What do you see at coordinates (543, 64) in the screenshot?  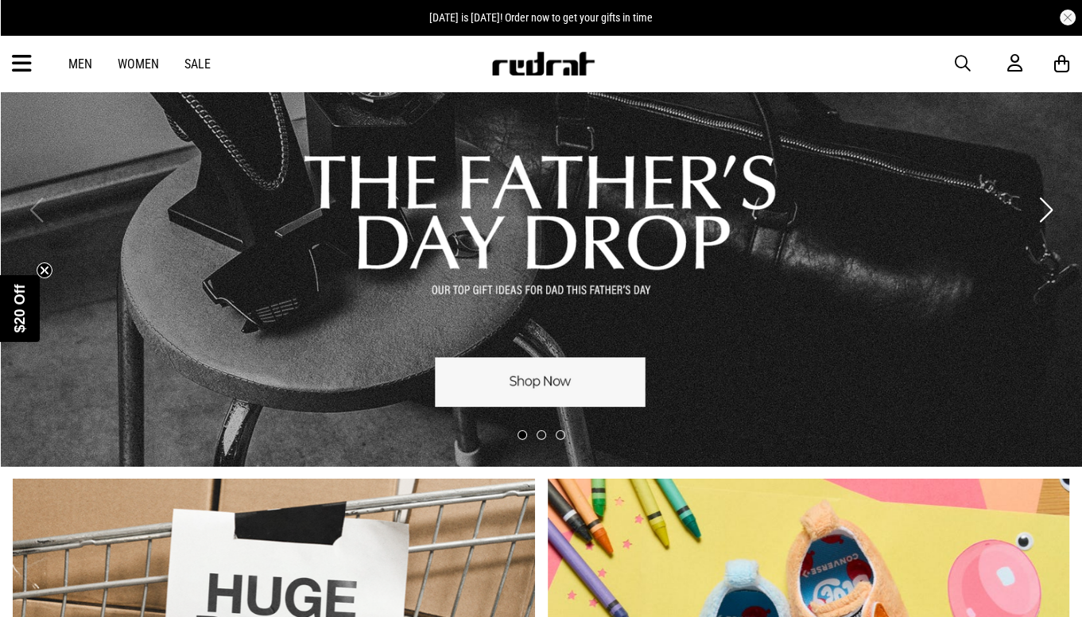 I see `img: Redrat logo` at bounding box center [543, 64].